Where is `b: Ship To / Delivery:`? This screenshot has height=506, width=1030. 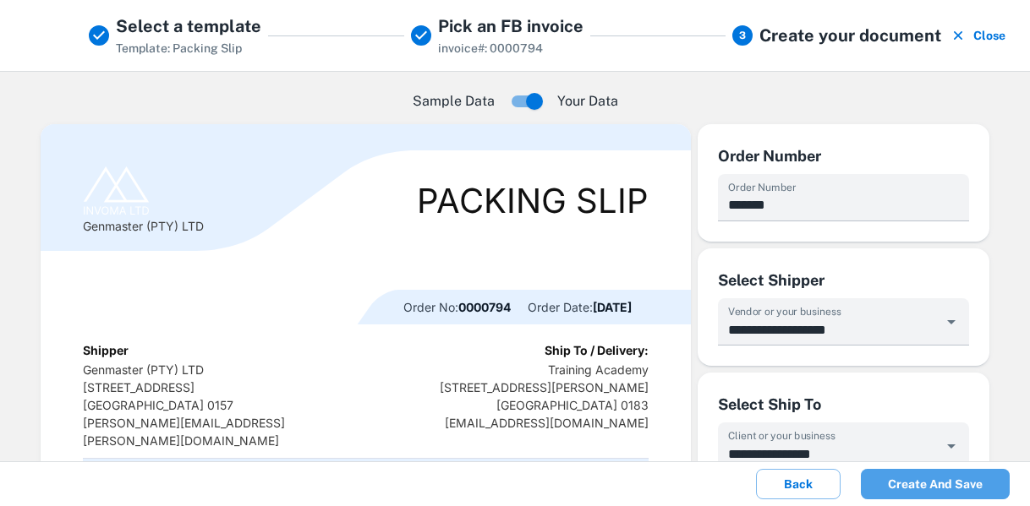
b: Ship To / Delivery: is located at coordinates (596, 350).